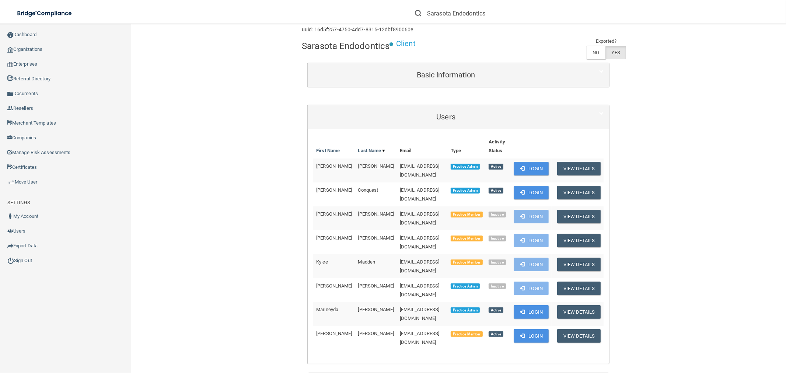 This screenshot has width=786, height=373. What do you see at coordinates (10, 231) in the screenshot?
I see `img: icon-users.e205127d.png` at bounding box center [10, 231].